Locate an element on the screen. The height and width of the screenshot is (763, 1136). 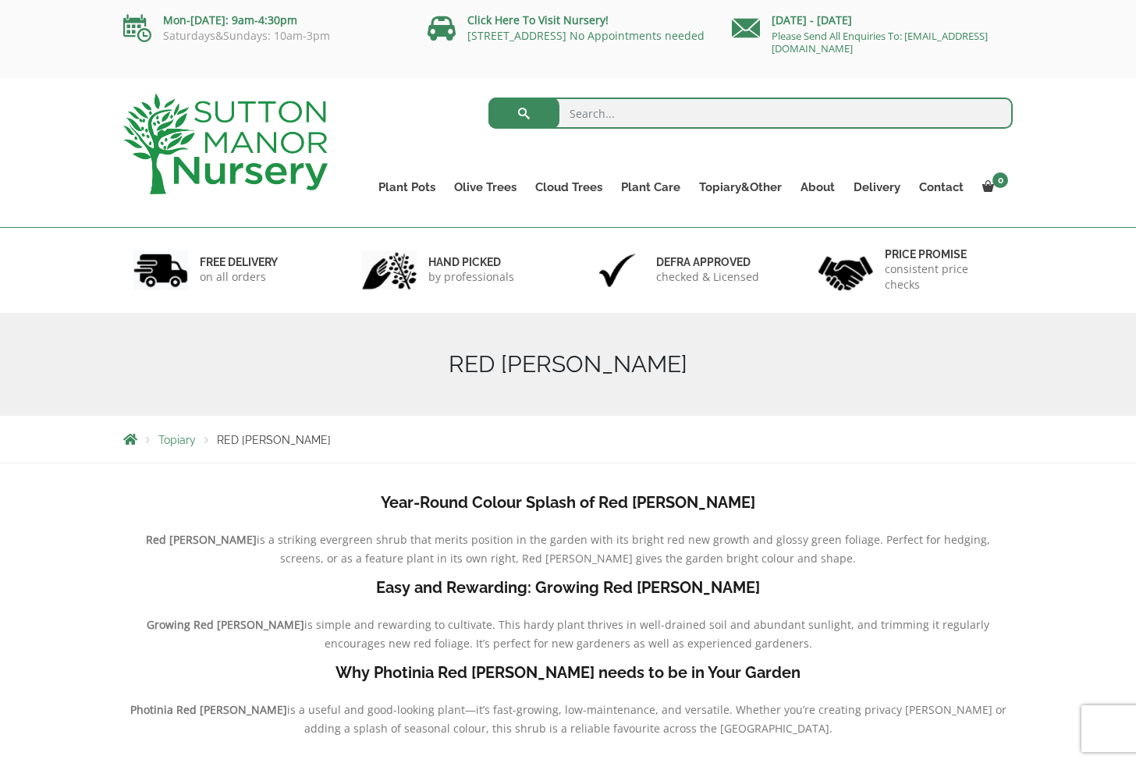
span: 0 is located at coordinates (1000, 180).